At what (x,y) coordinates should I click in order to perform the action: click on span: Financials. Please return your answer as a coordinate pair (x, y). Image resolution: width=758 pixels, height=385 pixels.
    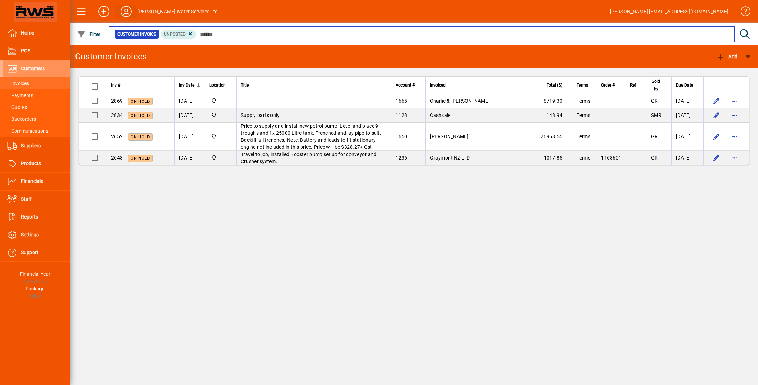
    Looking at the image, I should click on (32, 181).